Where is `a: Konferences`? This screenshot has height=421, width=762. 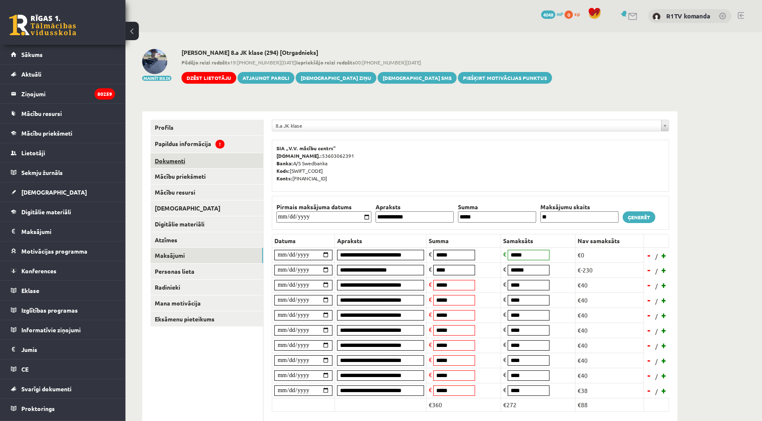
a: Konferences is located at coordinates (63, 271).